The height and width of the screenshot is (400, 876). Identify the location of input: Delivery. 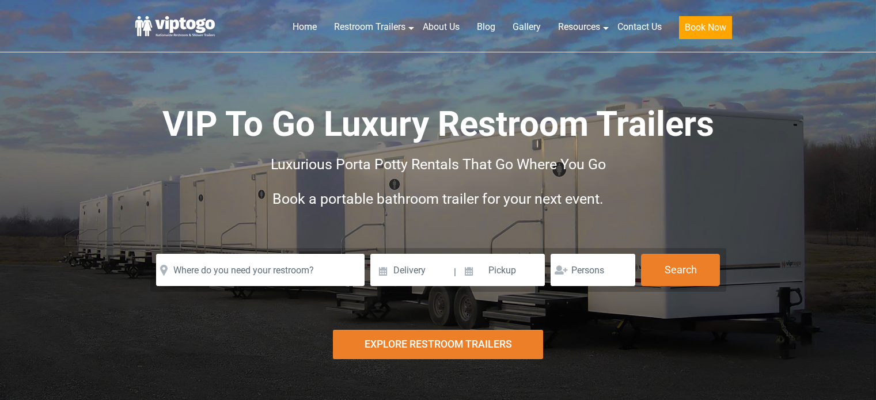
(411, 270).